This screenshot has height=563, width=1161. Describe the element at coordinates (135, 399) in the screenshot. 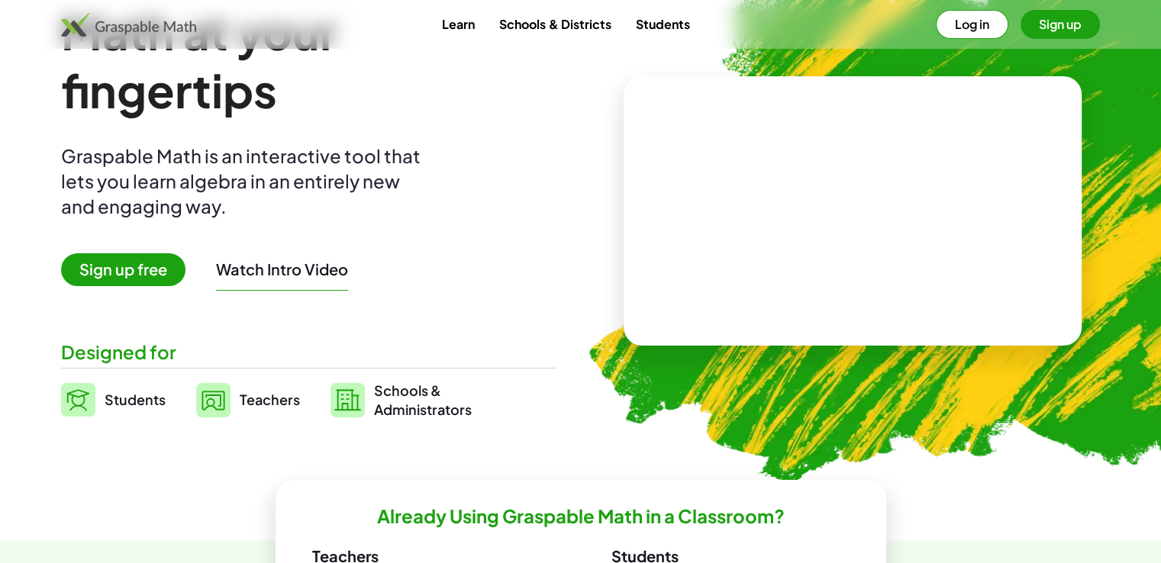

I see `span: Students` at that location.